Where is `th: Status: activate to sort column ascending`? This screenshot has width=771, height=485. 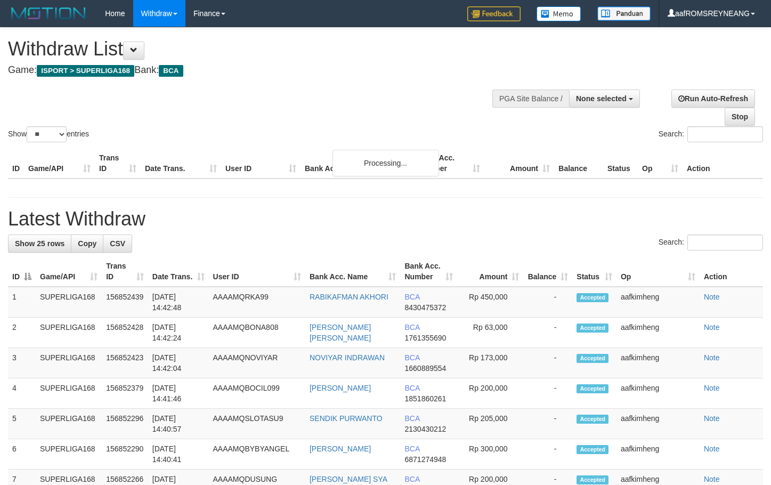
th: Status: activate to sort column ascending is located at coordinates (594, 271).